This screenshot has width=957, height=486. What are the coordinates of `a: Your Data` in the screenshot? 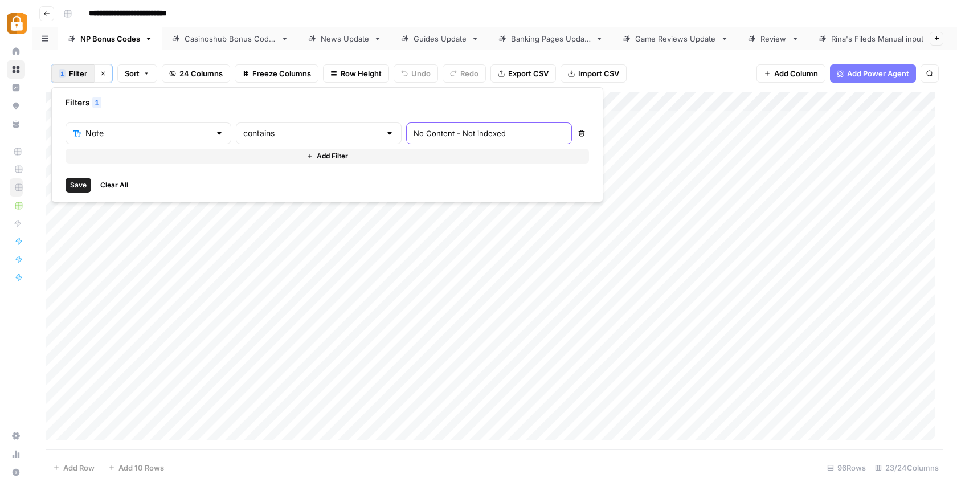 It's located at (16, 124).